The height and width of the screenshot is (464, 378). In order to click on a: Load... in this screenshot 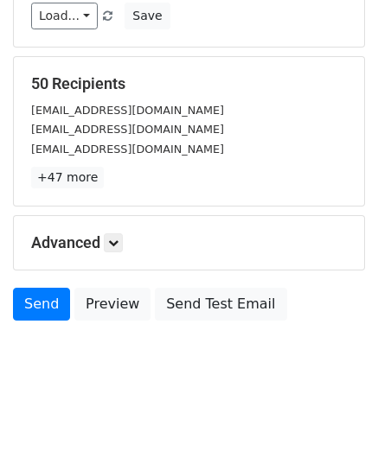, I will do `click(64, 16)`.